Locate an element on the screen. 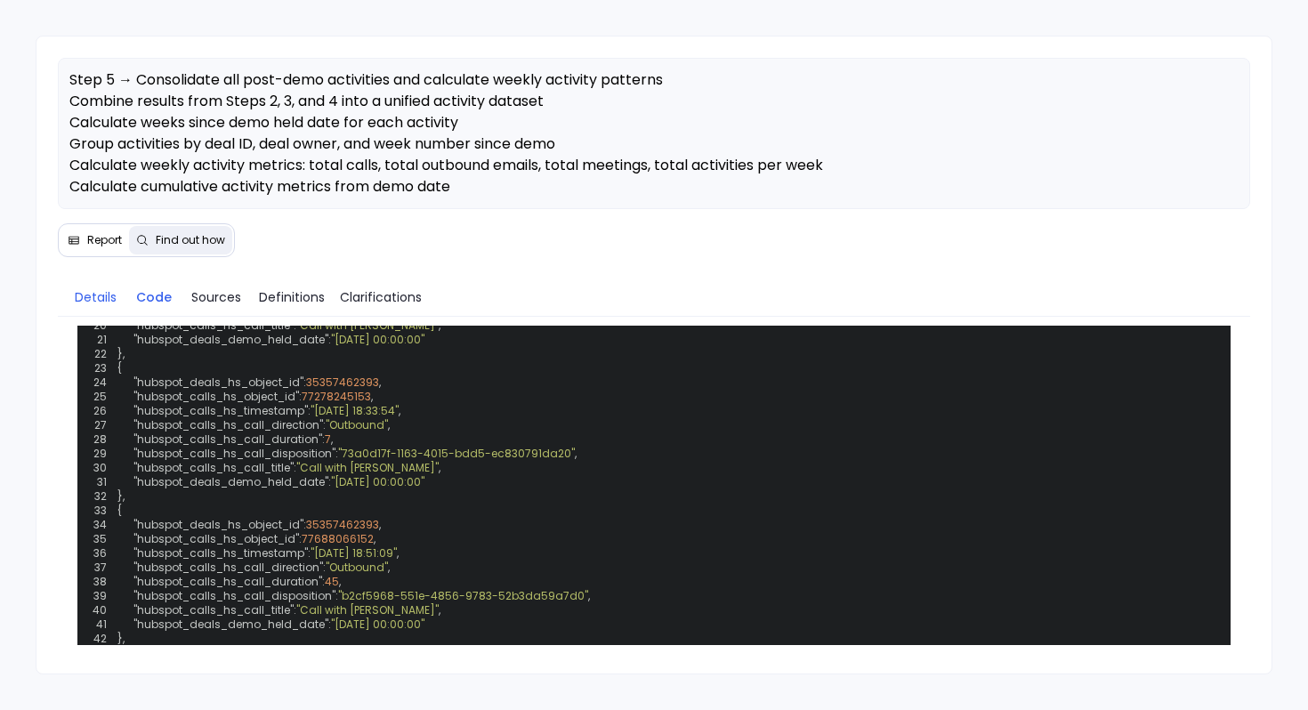 The width and height of the screenshot is (1308, 710). span: 33 is located at coordinates (100, 511).